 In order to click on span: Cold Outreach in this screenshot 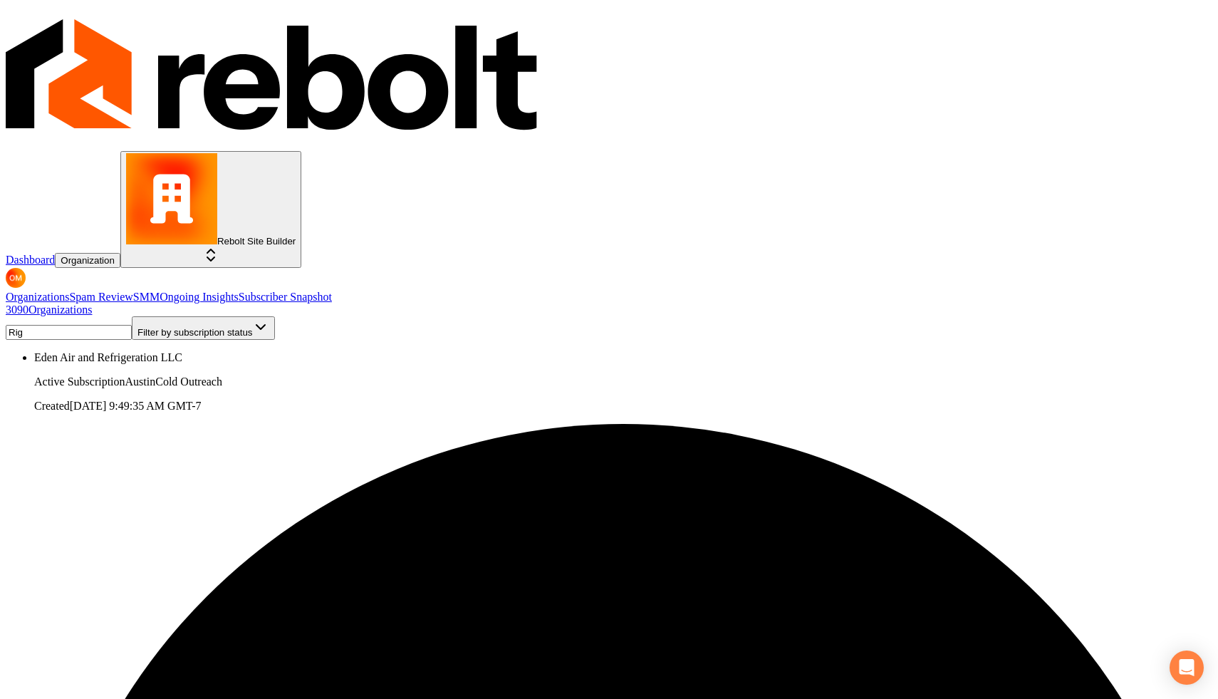, I will do `click(189, 381)`.